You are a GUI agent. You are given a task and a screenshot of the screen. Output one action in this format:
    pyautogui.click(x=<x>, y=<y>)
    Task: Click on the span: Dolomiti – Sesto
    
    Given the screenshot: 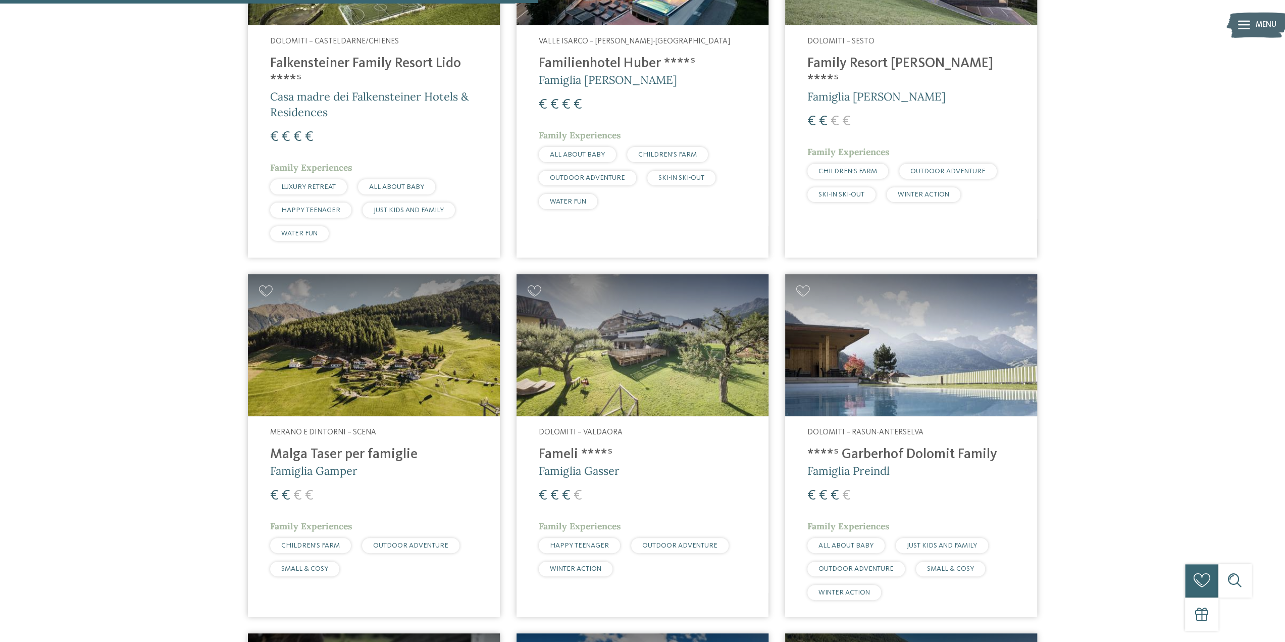 What is the action you would take?
    pyautogui.click(x=841, y=41)
    